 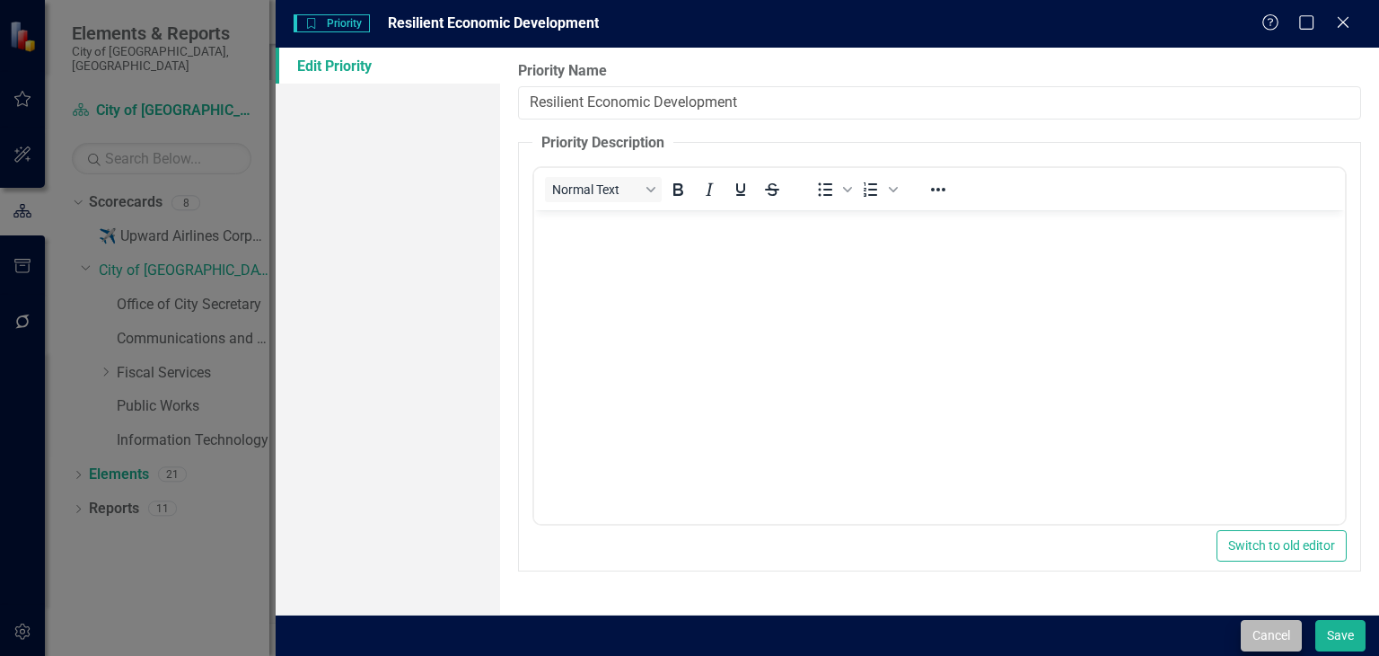 I want to click on div: Numbered list, so click(x=878, y=189).